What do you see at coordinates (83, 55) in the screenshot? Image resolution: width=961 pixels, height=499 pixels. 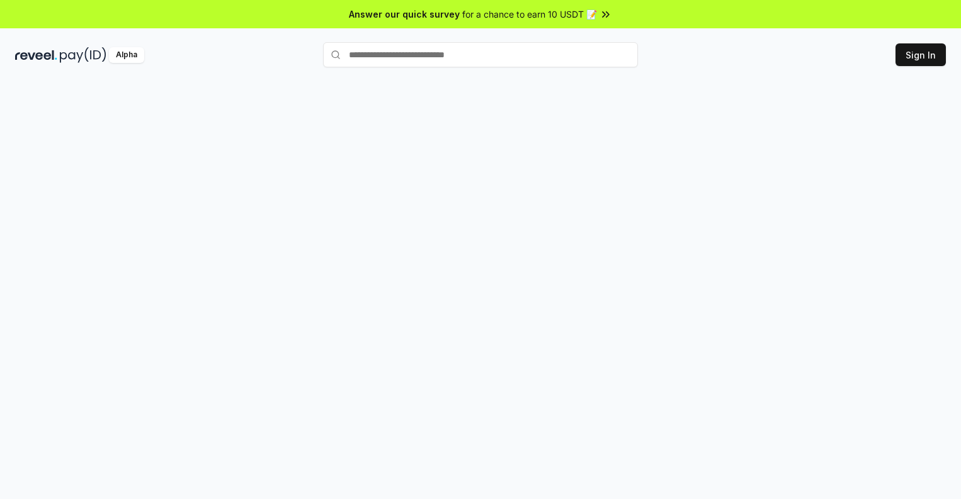 I see `img: pay_id` at bounding box center [83, 55].